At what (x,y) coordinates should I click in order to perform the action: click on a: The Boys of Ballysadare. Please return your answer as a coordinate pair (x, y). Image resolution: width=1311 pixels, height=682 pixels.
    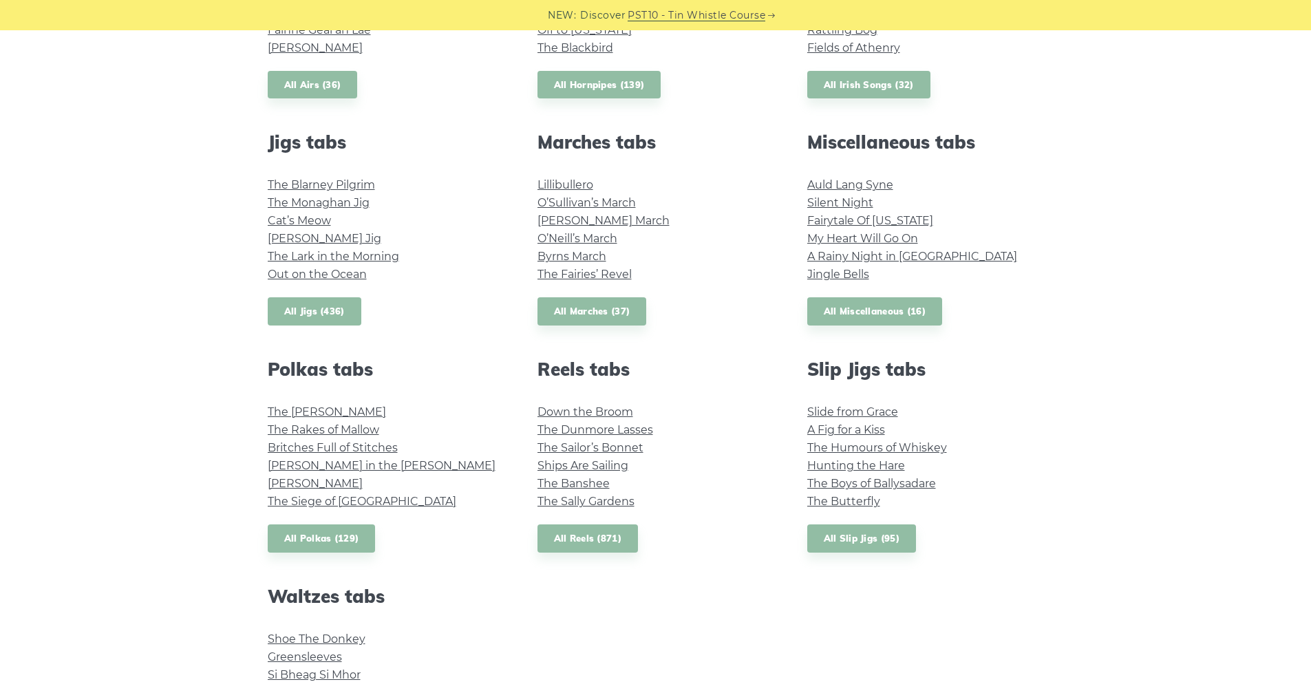
    Looking at the image, I should click on (872, 483).